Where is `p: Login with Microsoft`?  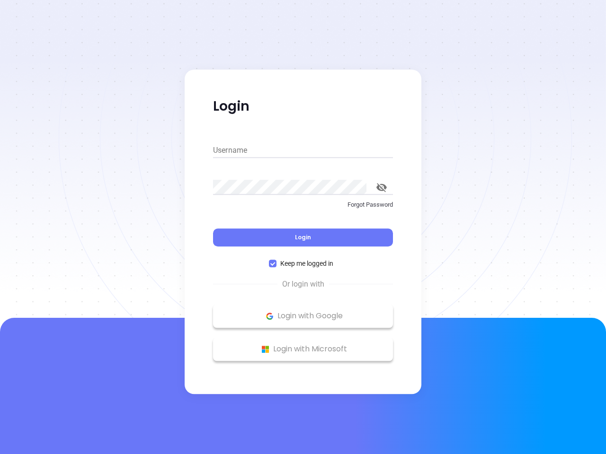 p: Login with Microsoft is located at coordinates (303, 349).